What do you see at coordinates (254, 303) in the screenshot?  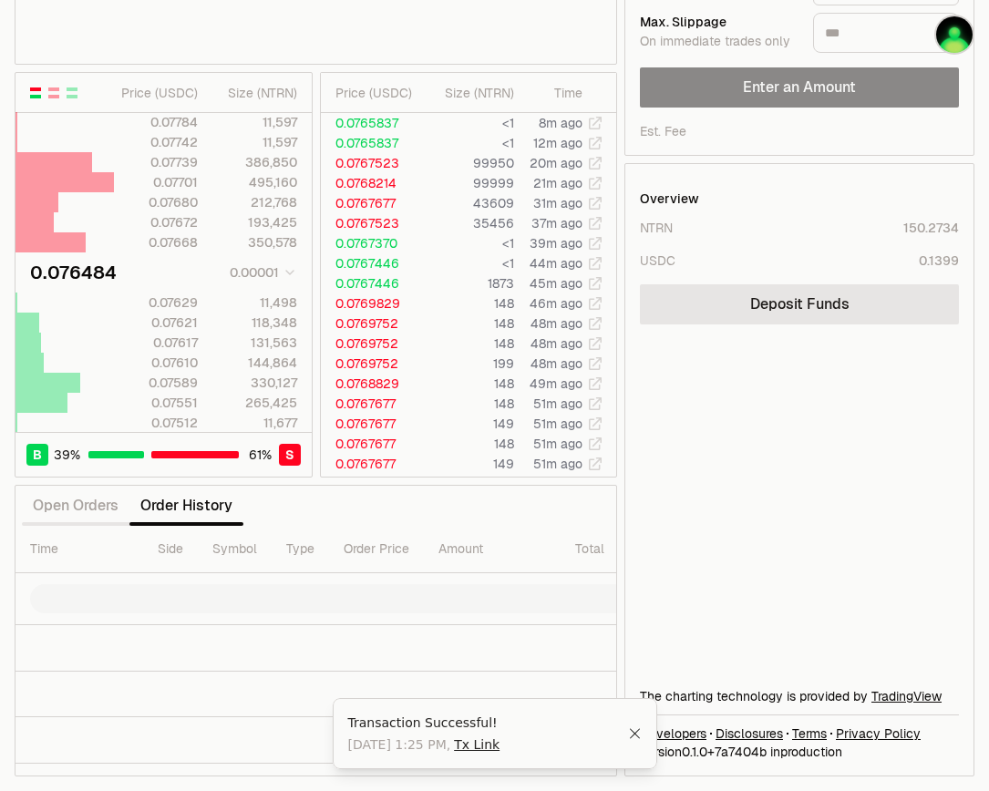 I see `div: 11,498` at bounding box center [254, 303].